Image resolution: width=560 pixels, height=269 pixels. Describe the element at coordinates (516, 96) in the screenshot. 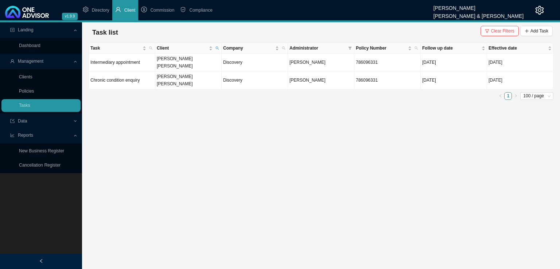

I see `span: right` at that location.